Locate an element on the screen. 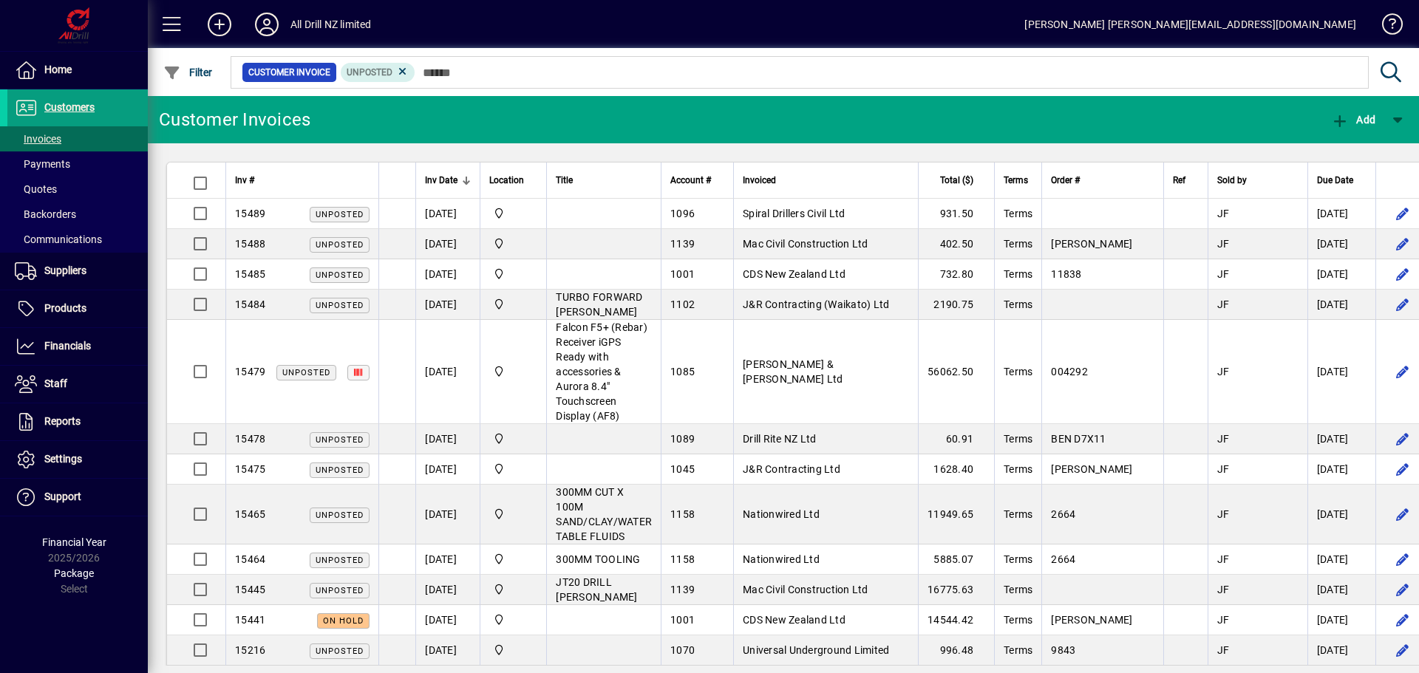 The height and width of the screenshot is (673, 1419). span: 15216 is located at coordinates (250, 650).